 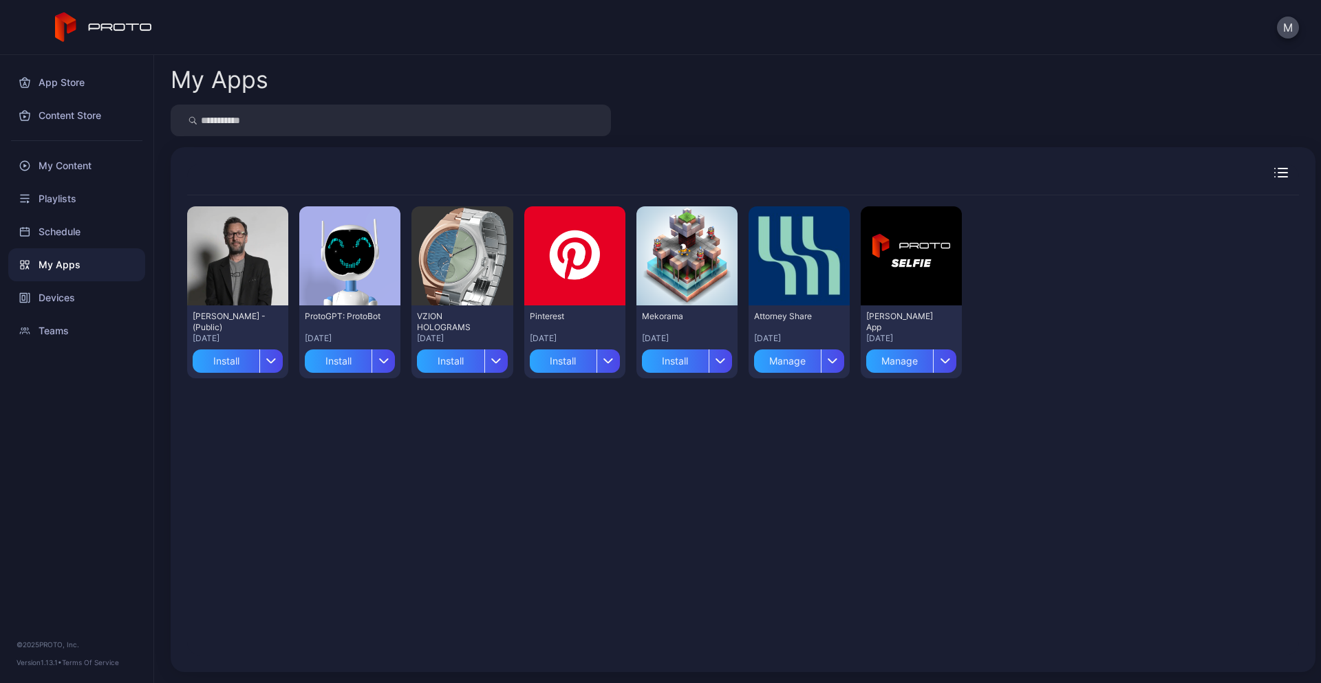 I want to click on div: Playlists, so click(x=76, y=199).